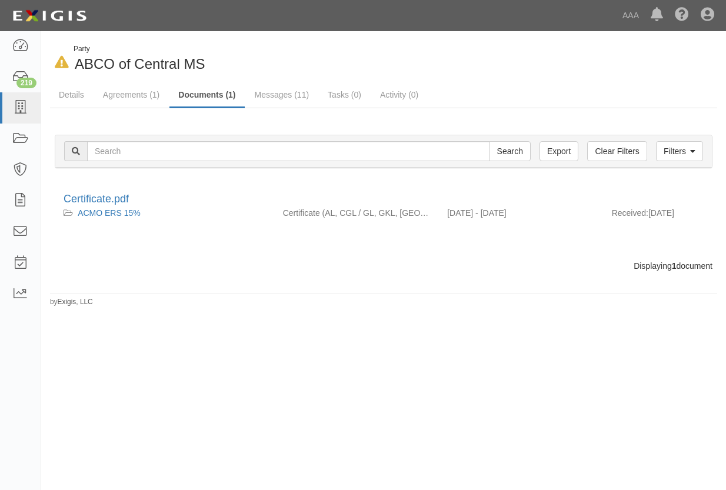 This screenshot has height=490, width=726. I want to click on a: Exigis, LLC, so click(75, 302).